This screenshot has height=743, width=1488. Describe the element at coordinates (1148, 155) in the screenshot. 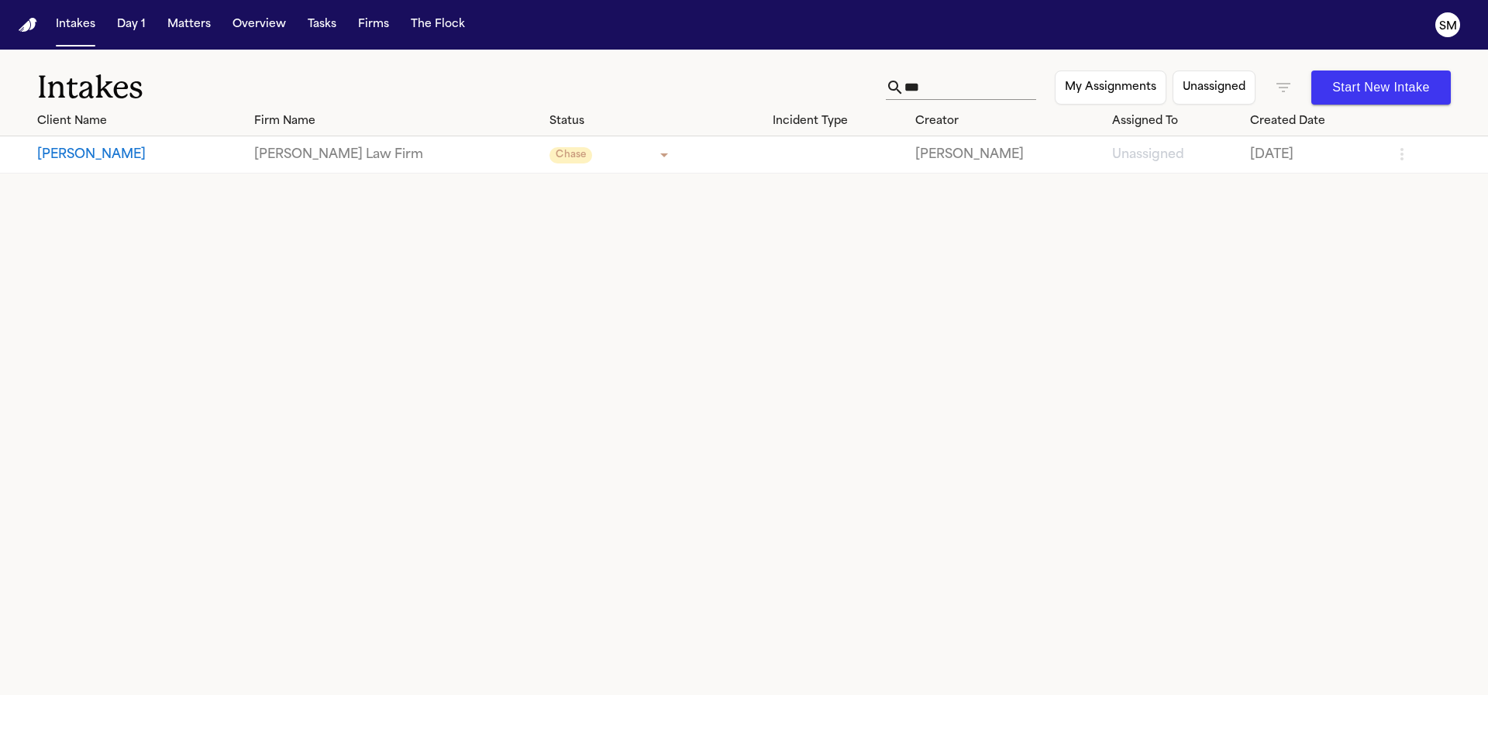

I see `span: Unassigned` at that location.